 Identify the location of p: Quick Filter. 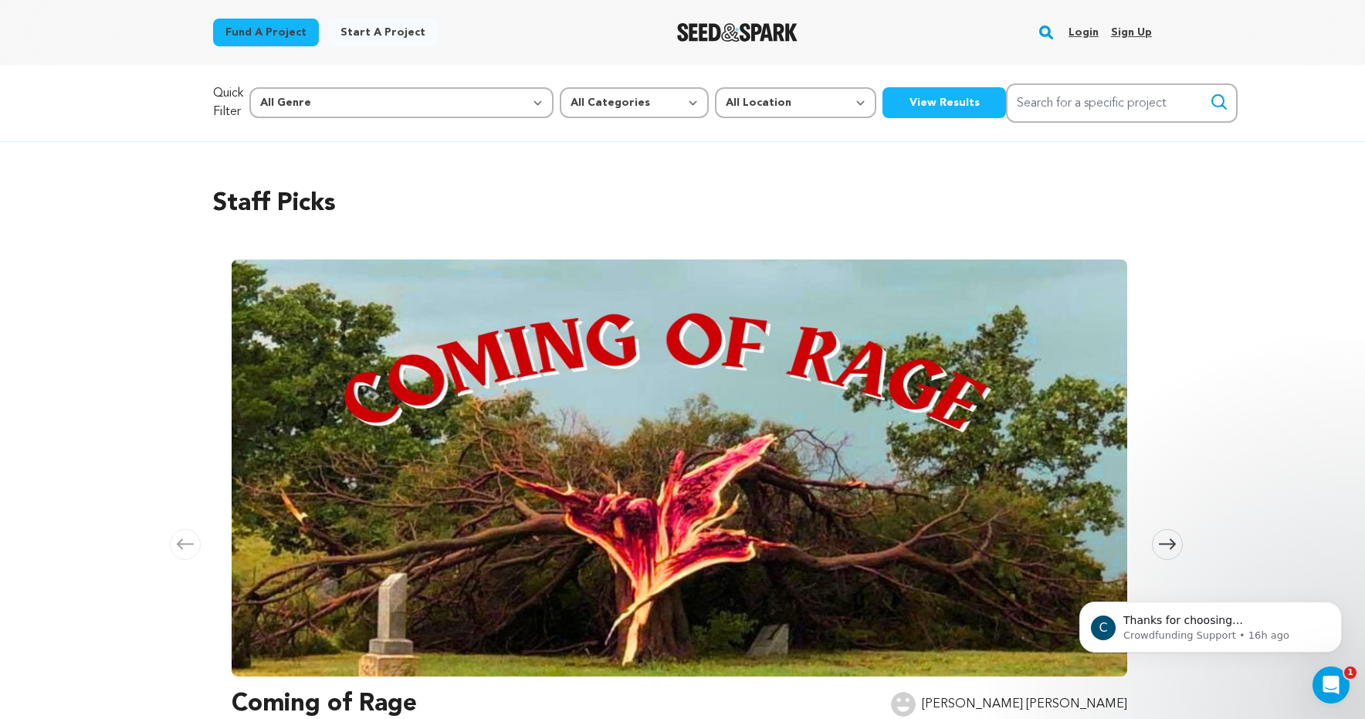
(228, 103).